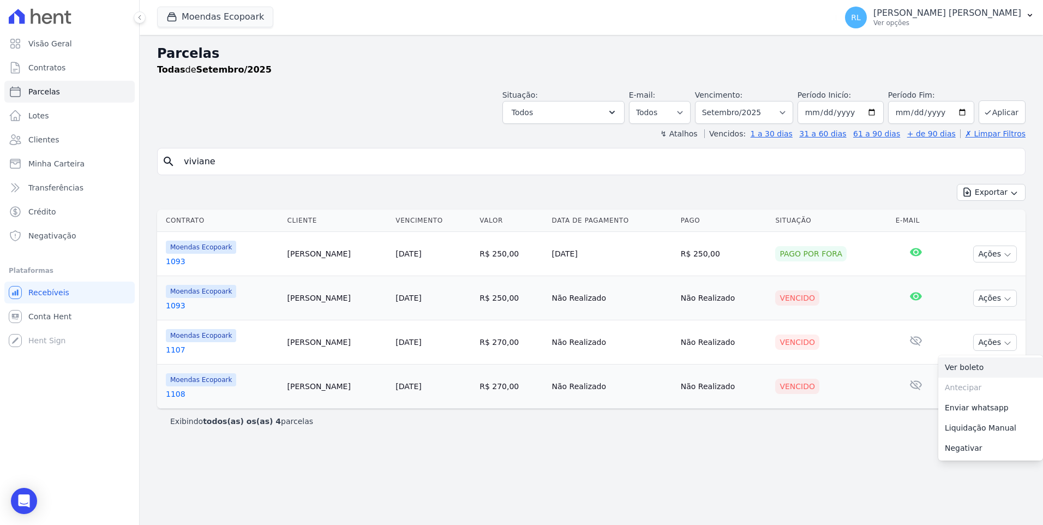  I want to click on a: Negativação, so click(69, 236).